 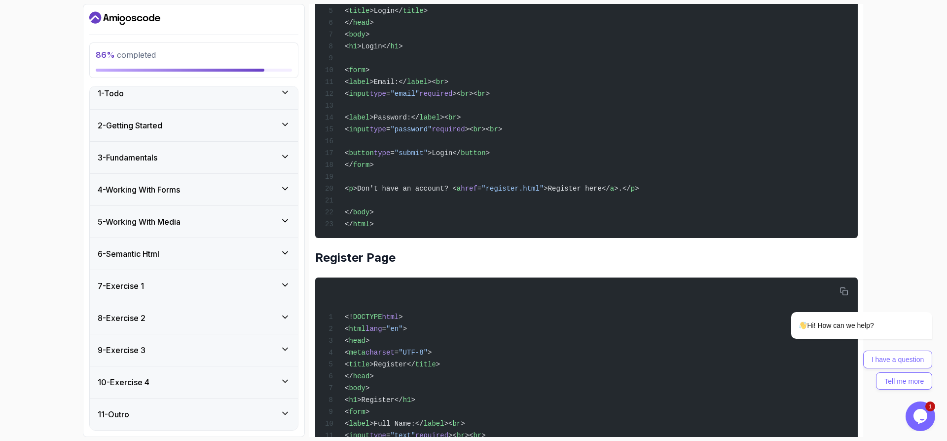 I want to click on span: "UTF-8", so click(x=413, y=352).